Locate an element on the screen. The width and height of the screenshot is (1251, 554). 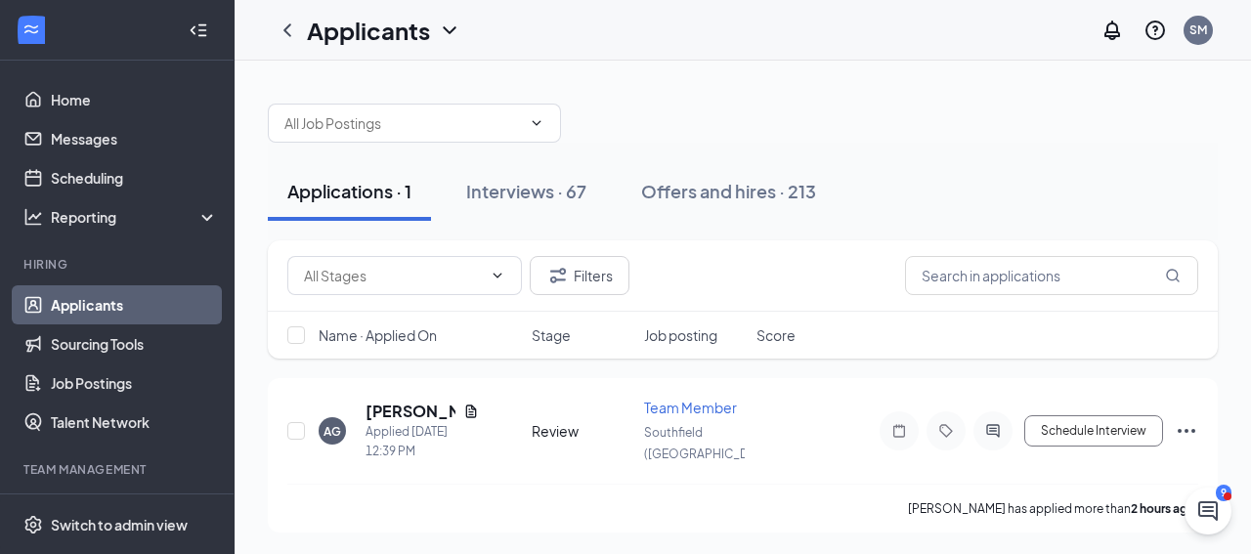
a: Scheduling is located at coordinates (134, 178).